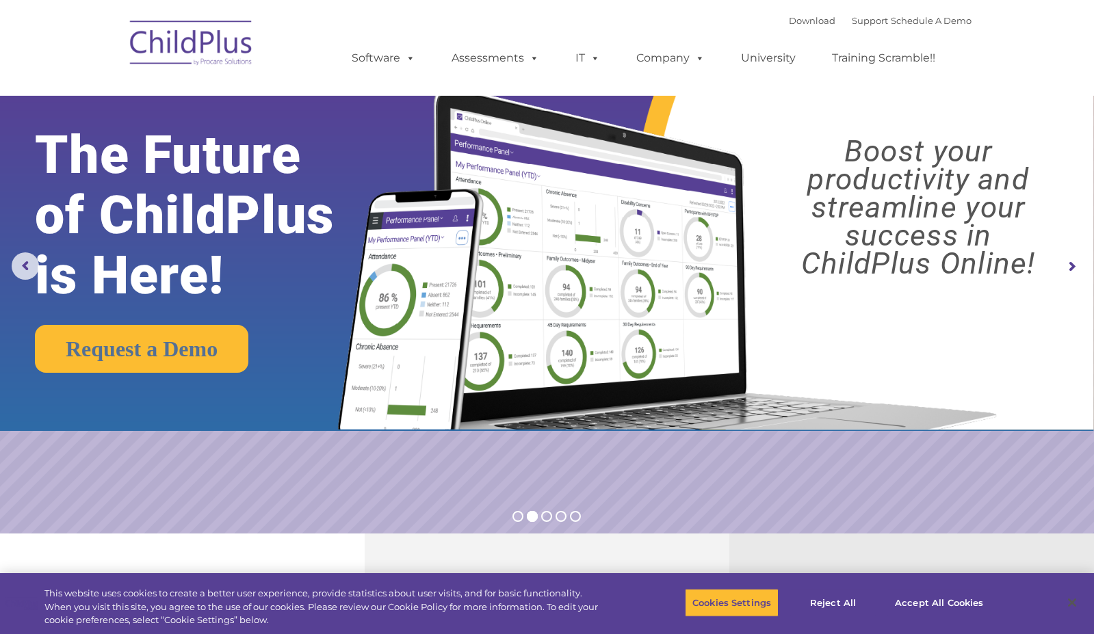 The height and width of the screenshot is (634, 1094). What do you see at coordinates (383, 58) in the screenshot?
I see `a: Software` at bounding box center [383, 58].